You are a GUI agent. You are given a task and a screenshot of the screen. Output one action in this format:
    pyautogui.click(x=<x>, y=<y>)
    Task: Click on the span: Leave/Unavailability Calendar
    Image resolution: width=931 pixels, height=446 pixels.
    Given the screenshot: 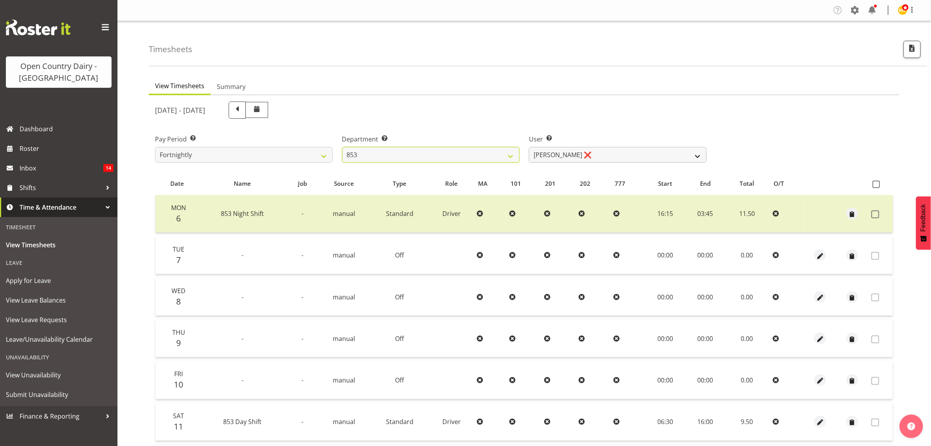 What is the action you would take?
    pyautogui.click(x=59, y=339)
    